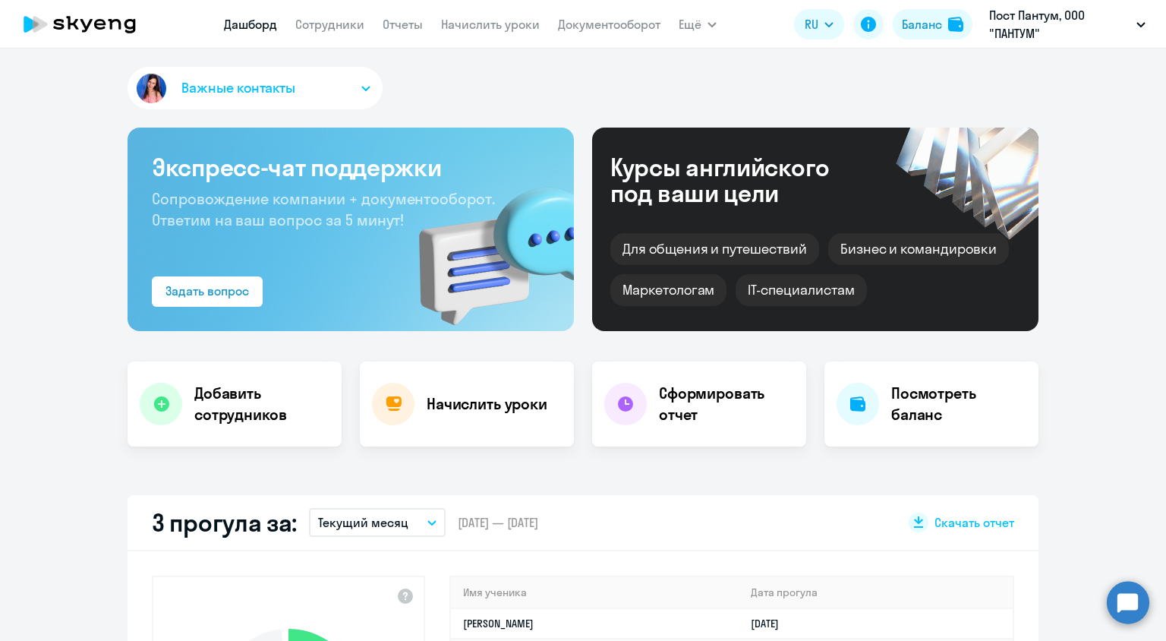 The height and width of the screenshot is (641, 1166). What do you see at coordinates (801, 290) in the screenshot?
I see `div: IT-специалистам` at bounding box center [801, 290].